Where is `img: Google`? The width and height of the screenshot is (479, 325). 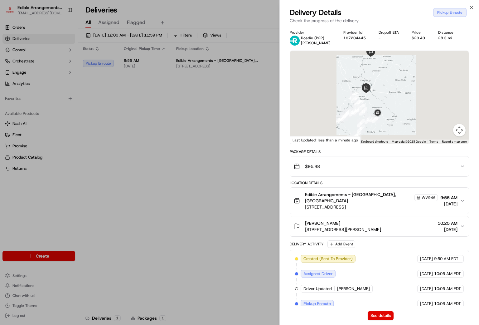 img: Google is located at coordinates (302, 140).